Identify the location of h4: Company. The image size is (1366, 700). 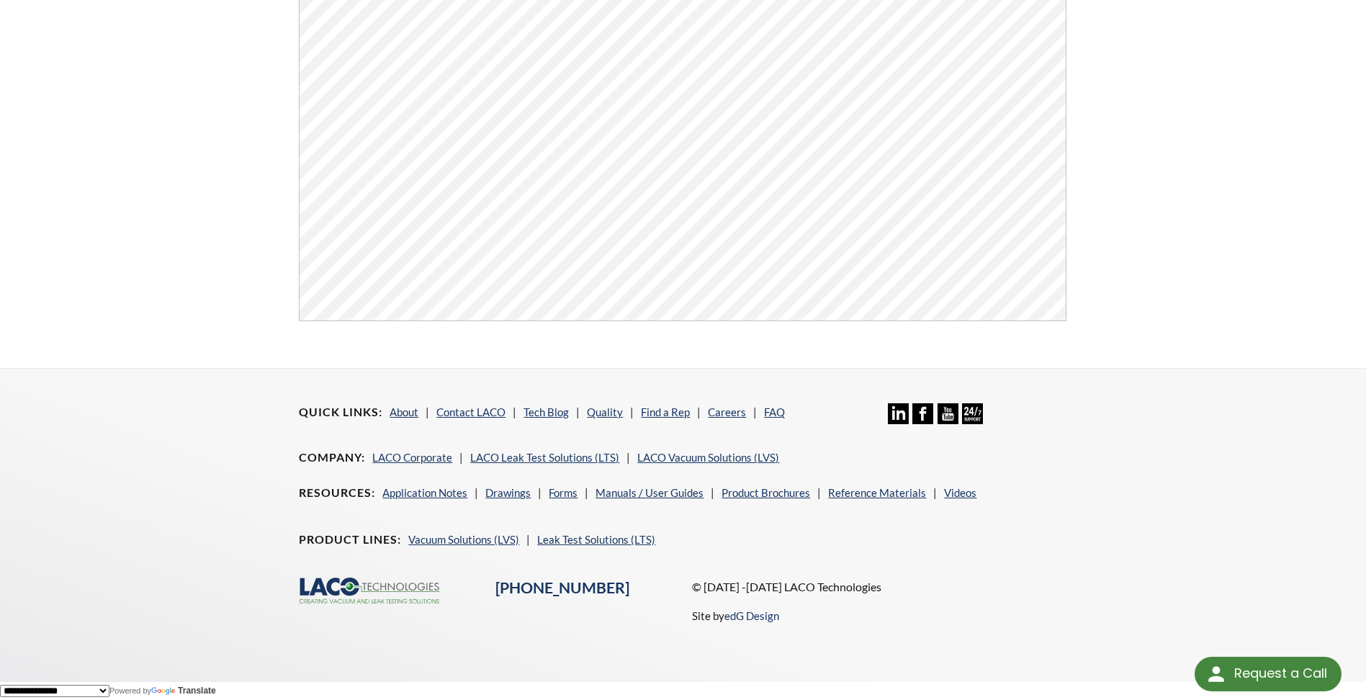
(332, 457).